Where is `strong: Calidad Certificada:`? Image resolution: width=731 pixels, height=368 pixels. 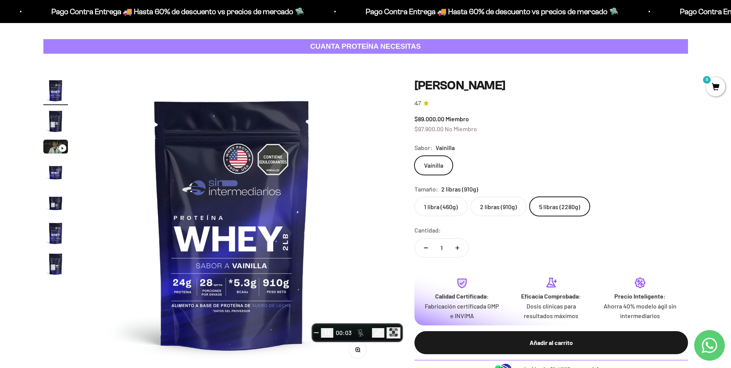
strong: Calidad Certificada: is located at coordinates (462, 296).